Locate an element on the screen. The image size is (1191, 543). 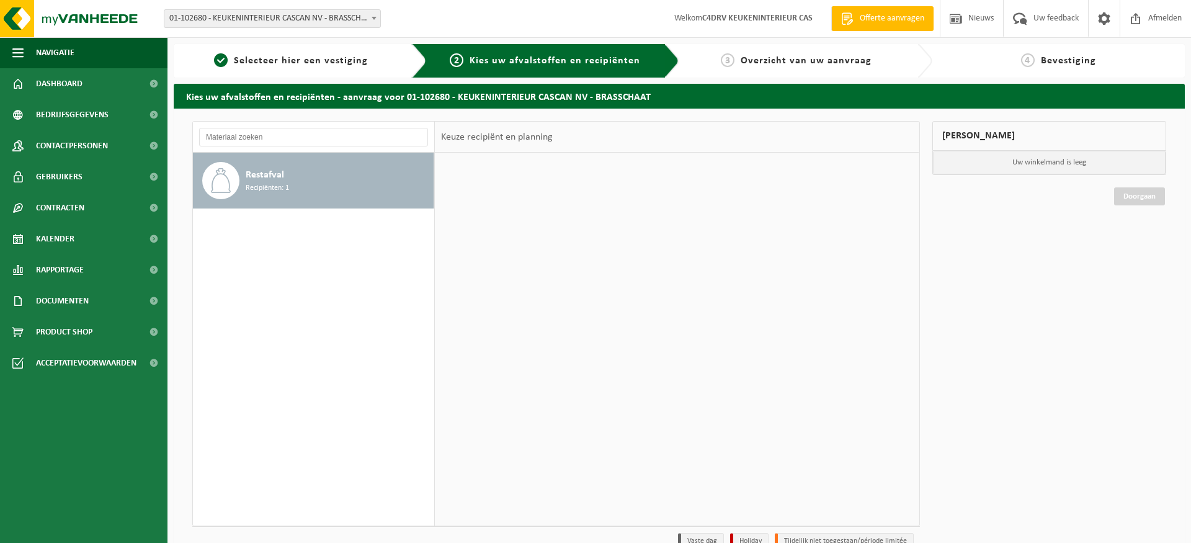
span: Product Shop is located at coordinates (64, 332).